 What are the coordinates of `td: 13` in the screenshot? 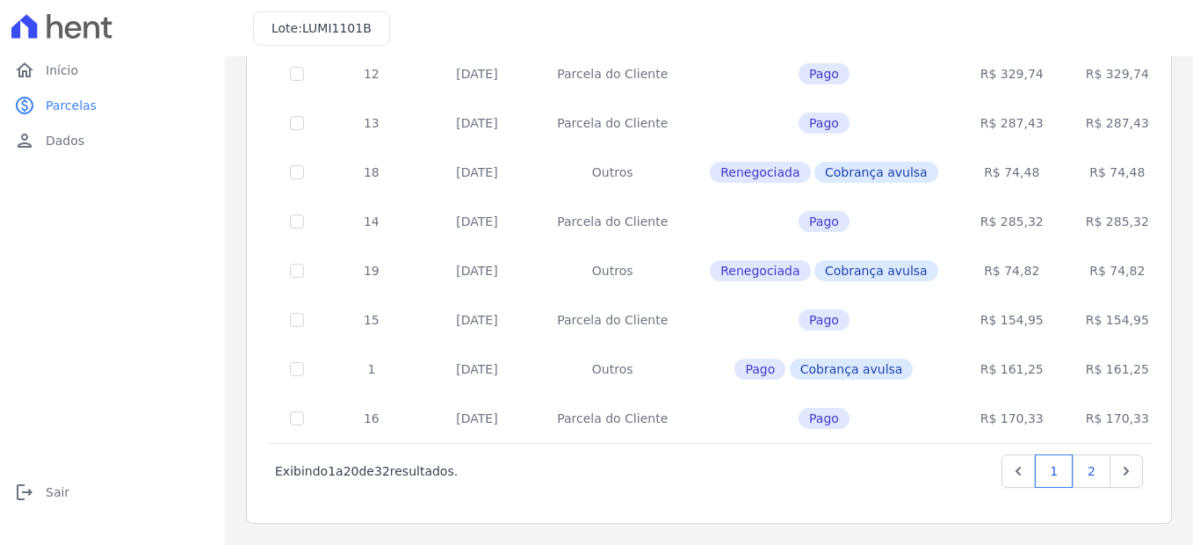 It's located at (372, 123).